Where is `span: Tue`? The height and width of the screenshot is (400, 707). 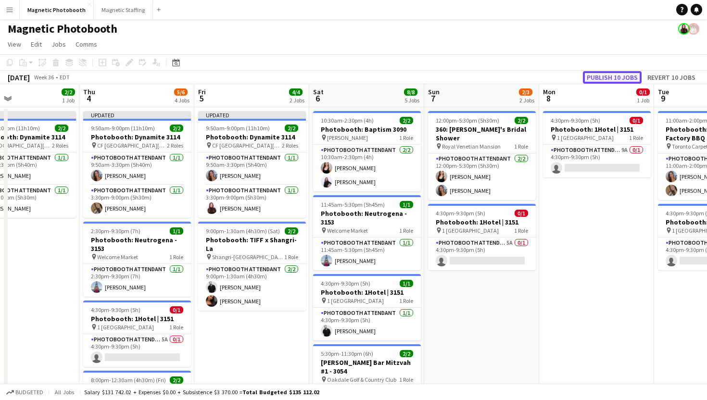 span: Tue is located at coordinates (663, 92).